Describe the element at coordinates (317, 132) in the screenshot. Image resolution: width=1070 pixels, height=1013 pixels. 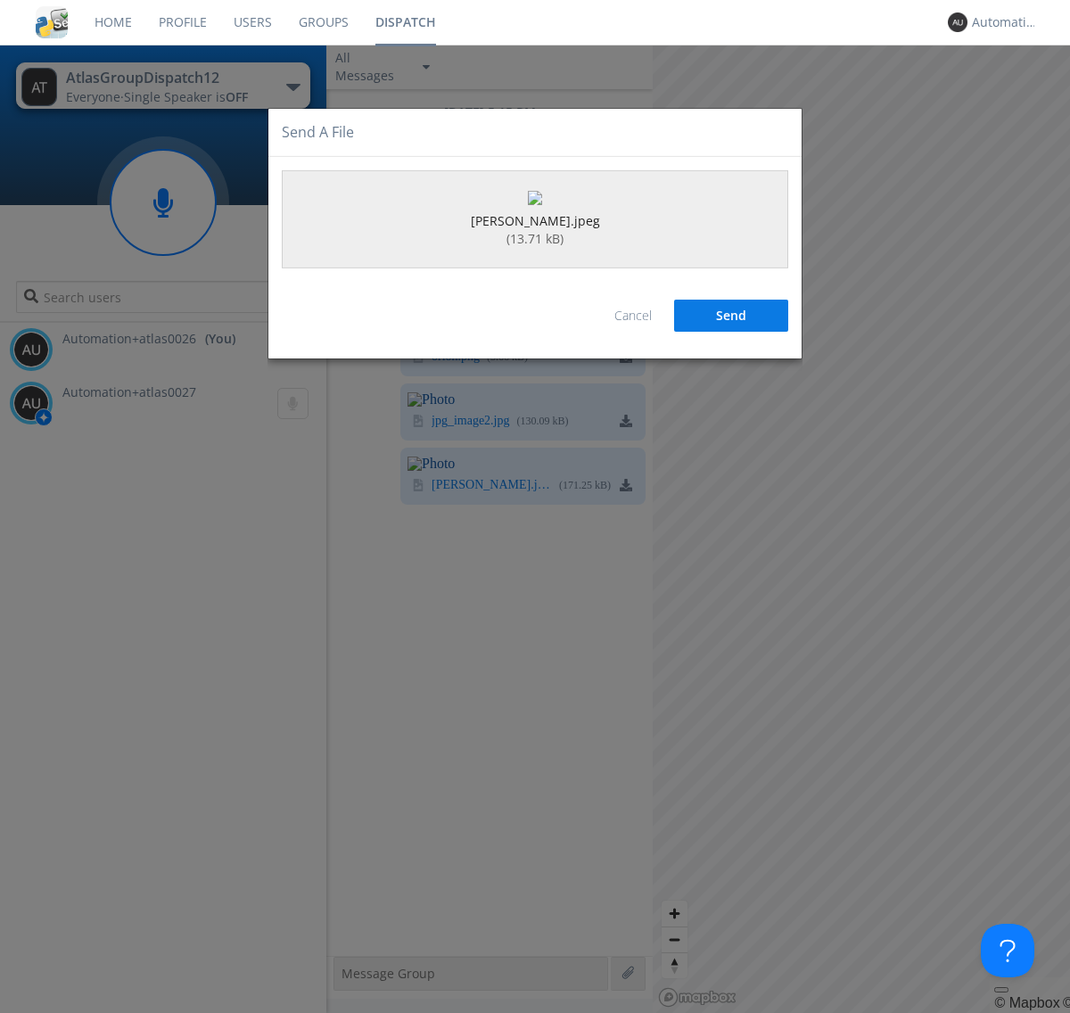
I see `h4: Send a file` at that location.